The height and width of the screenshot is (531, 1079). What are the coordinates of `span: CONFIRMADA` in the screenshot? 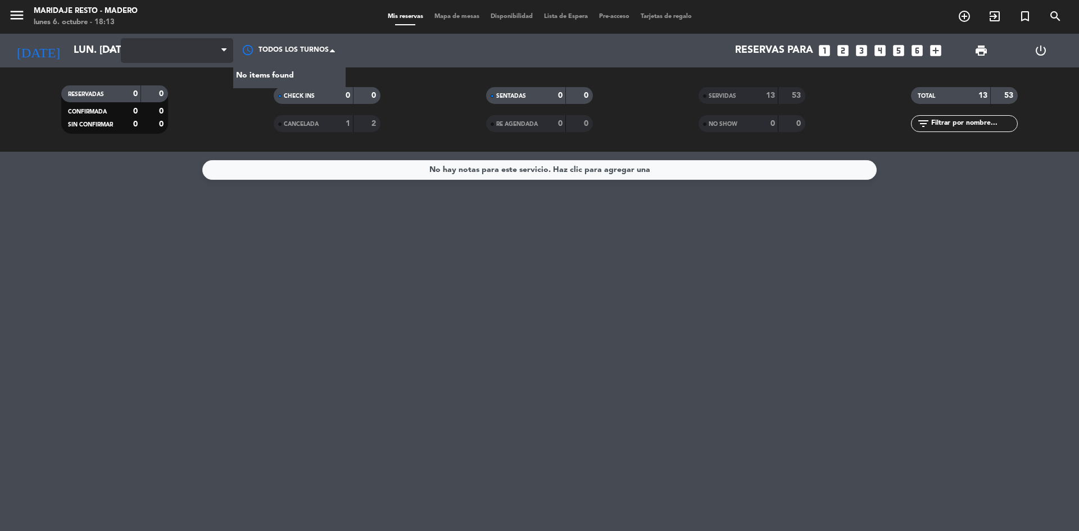 It's located at (87, 112).